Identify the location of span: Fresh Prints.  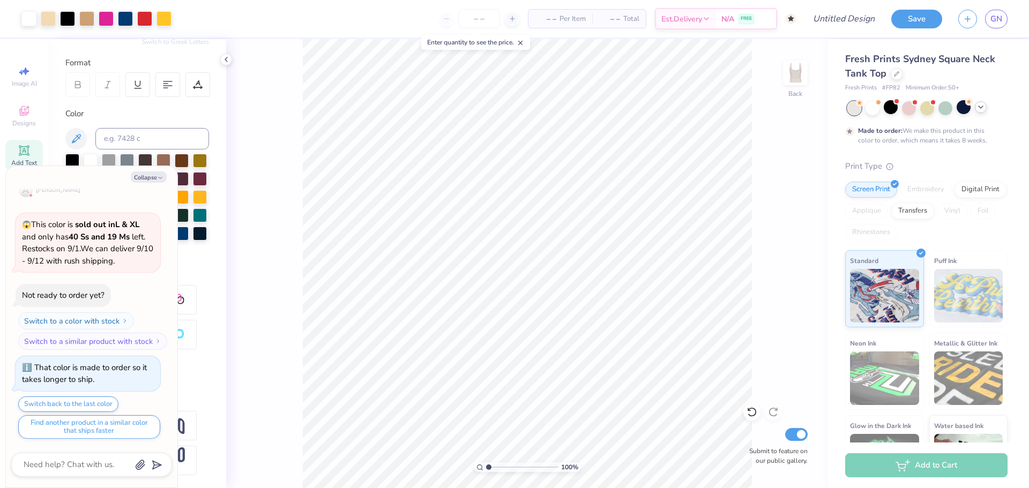
(861, 88).